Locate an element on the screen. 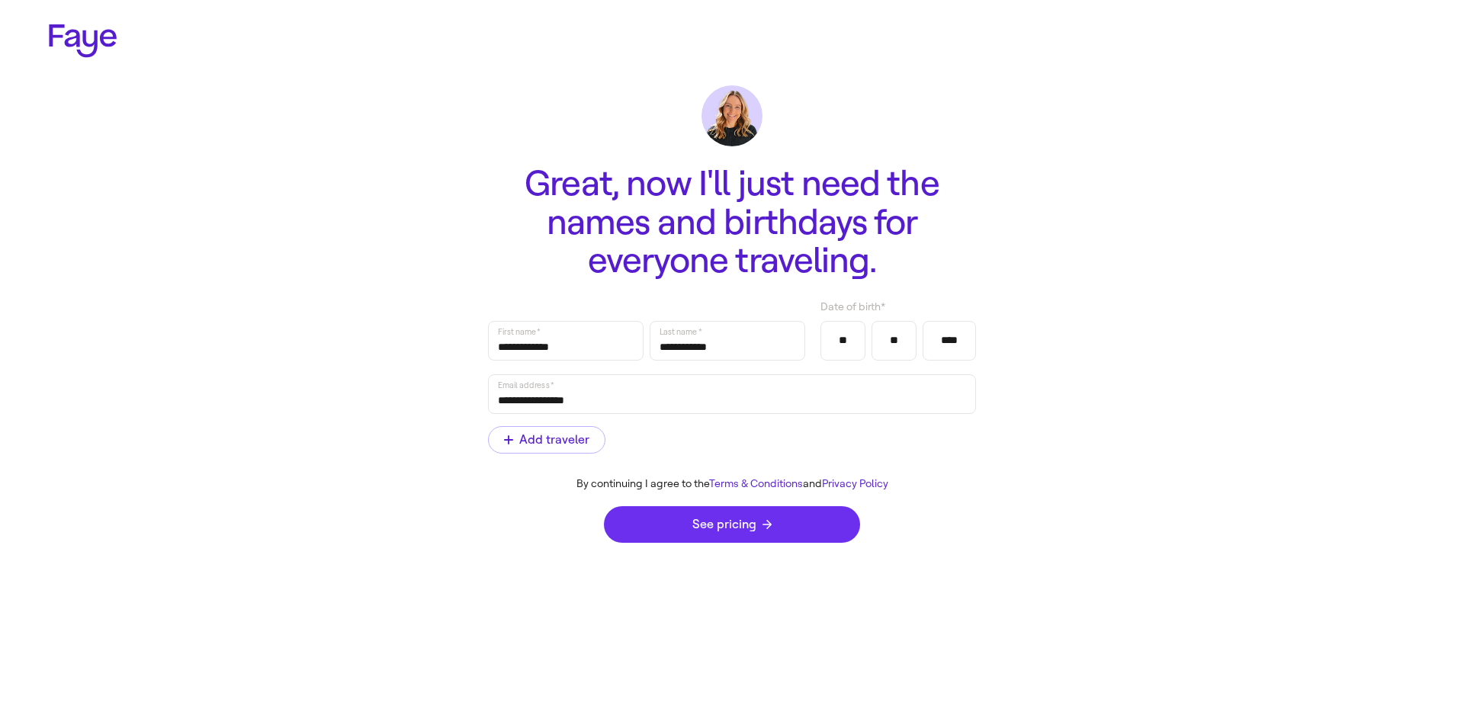 This screenshot has height=712, width=1464. span: Date of birth * is located at coordinates (852, 306).